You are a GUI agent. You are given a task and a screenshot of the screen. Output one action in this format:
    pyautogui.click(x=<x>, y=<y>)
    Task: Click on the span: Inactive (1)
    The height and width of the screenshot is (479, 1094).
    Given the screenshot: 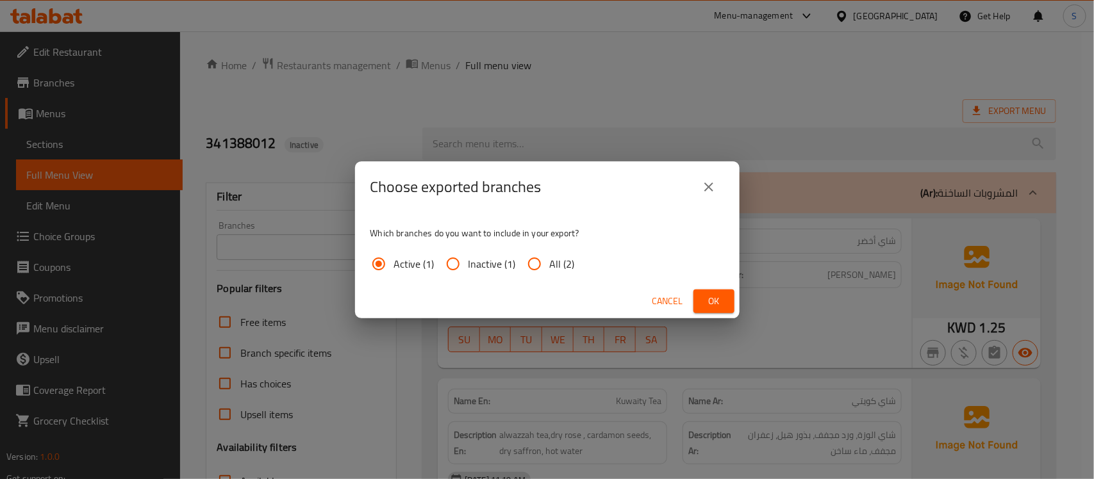 What is the action you would take?
    pyautogui.click(x=492, y=264)
    